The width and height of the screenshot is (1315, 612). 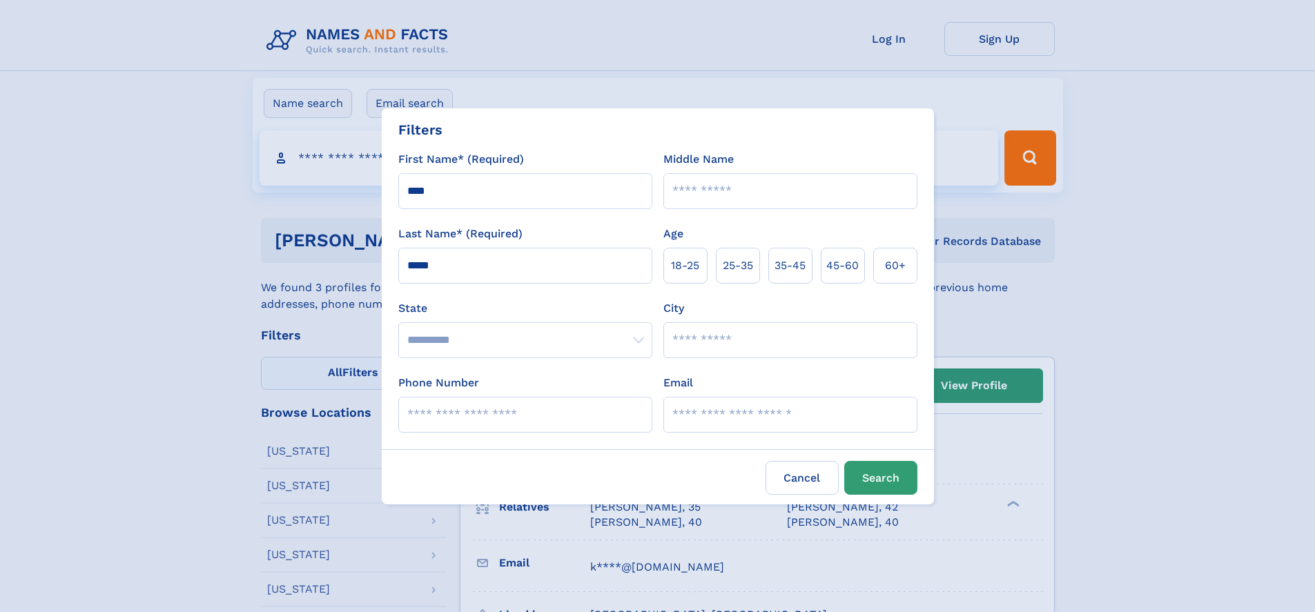 I want to click on label: Last Name* (Required), so click(x=461, y=234).